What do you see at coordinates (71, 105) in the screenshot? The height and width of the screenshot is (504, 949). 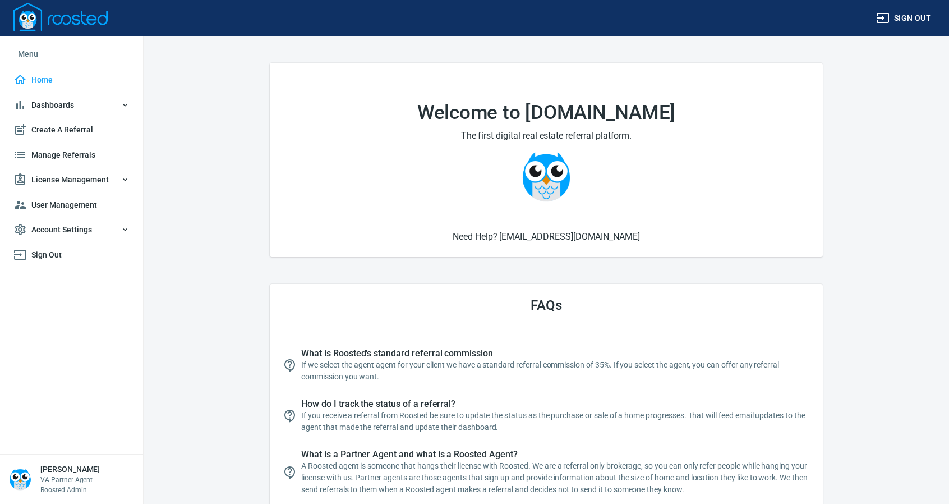 I see `span: Dashboards` at bounding box center [71, 105].